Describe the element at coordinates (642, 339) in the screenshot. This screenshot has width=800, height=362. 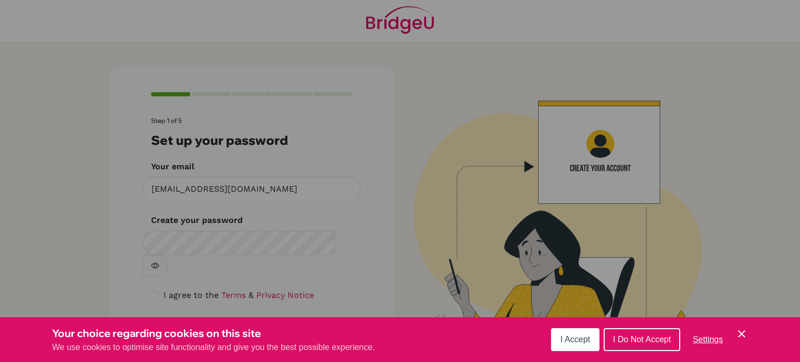
I see `span: I Do Not Accept` at that location.